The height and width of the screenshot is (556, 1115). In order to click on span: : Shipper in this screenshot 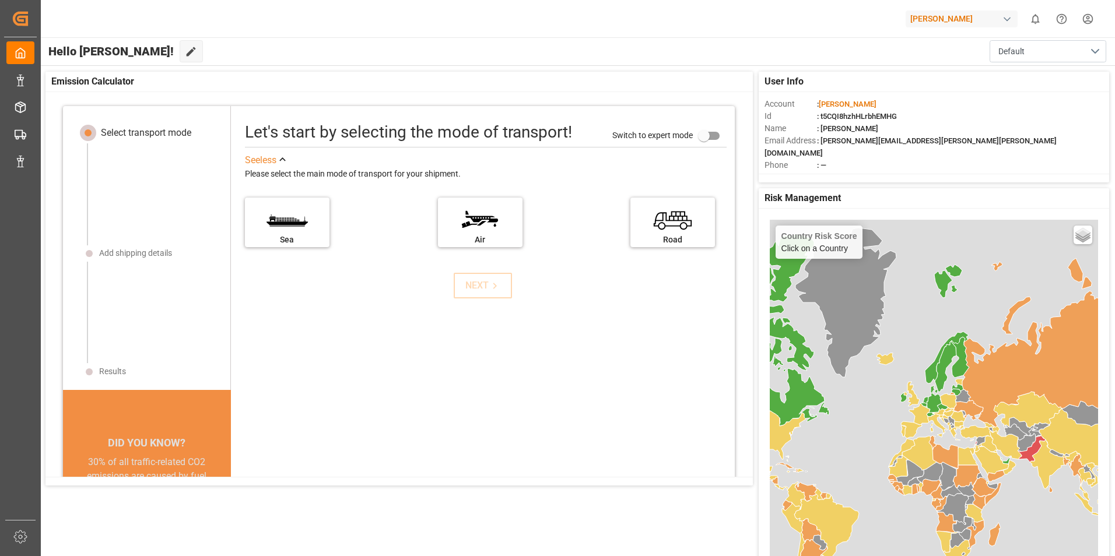, I will do `click(832, 177)`.